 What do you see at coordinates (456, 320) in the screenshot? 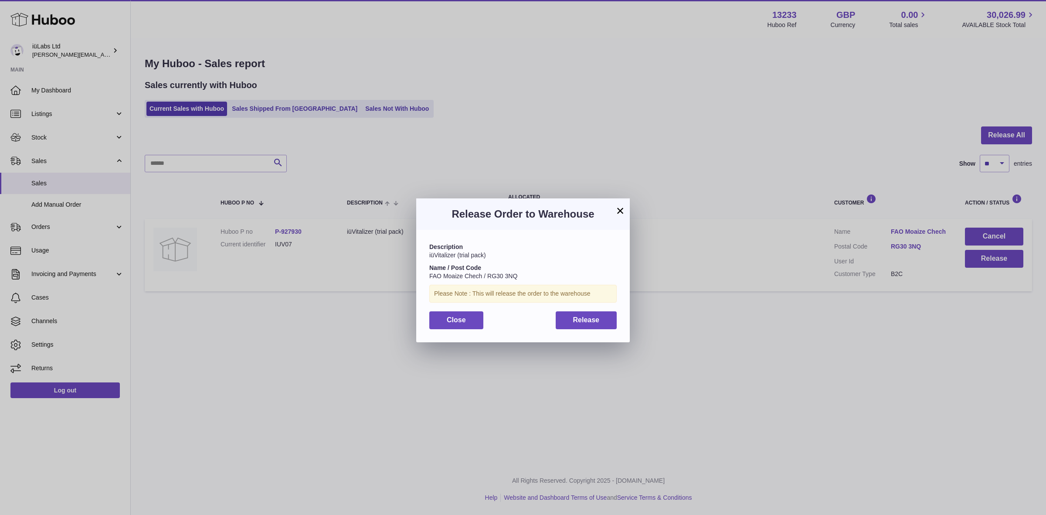
I see `span: Close` at bounding box center [456, 320].